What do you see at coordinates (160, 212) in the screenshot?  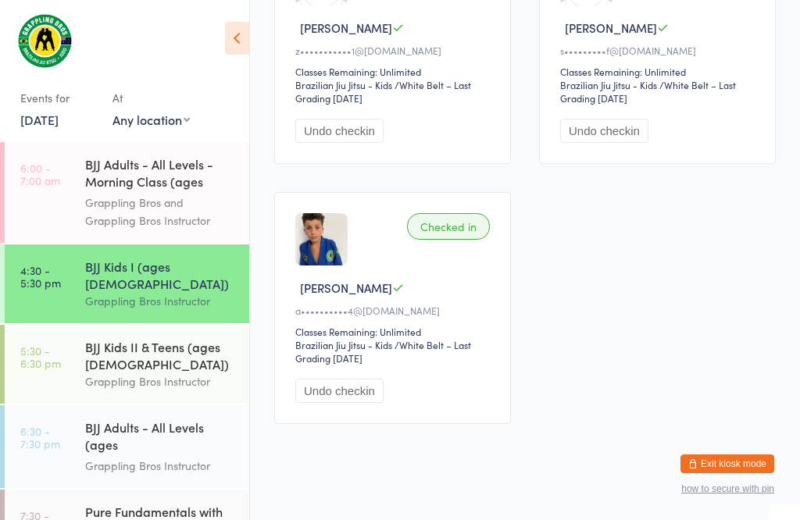 I see `div: Grappling Bros and Grappling Bros Instructor` at bounding box center [160, 212].